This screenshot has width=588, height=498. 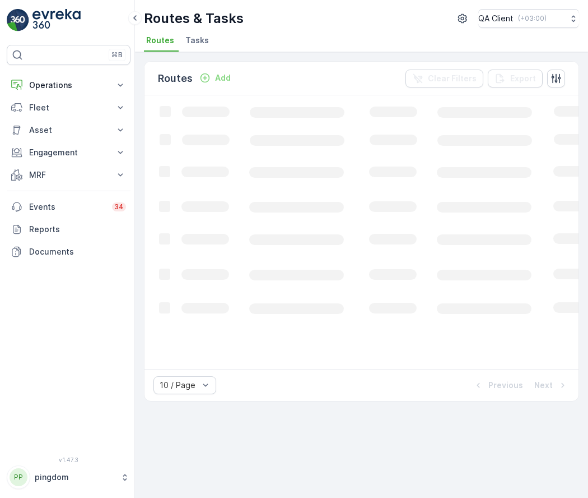 I want to click on a: Documents, so click(x=68, y=252).